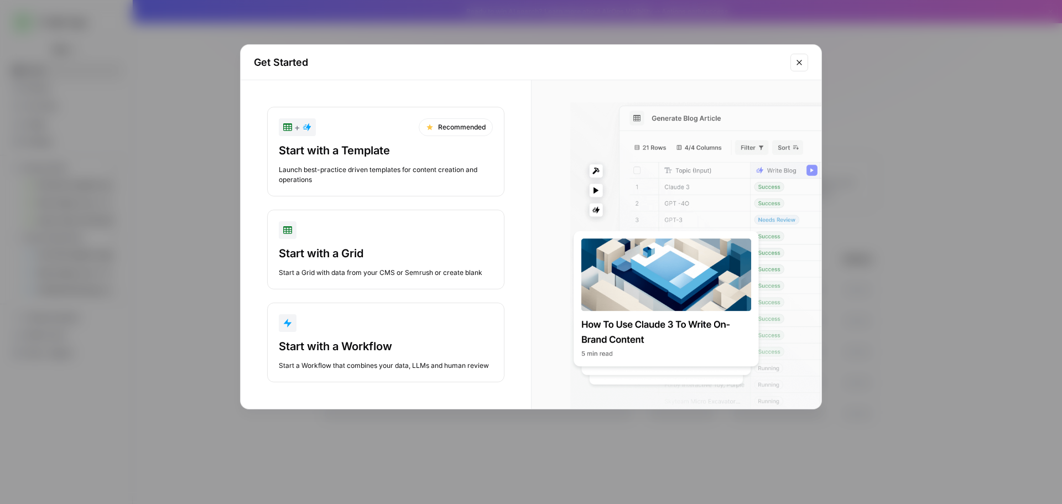 The width and height of the screenshot is (1062, 504). What do you see at coordinates (385, 253) in the screenshot?
I see `div: Start with a Grid` at bounding box center [385, 253].